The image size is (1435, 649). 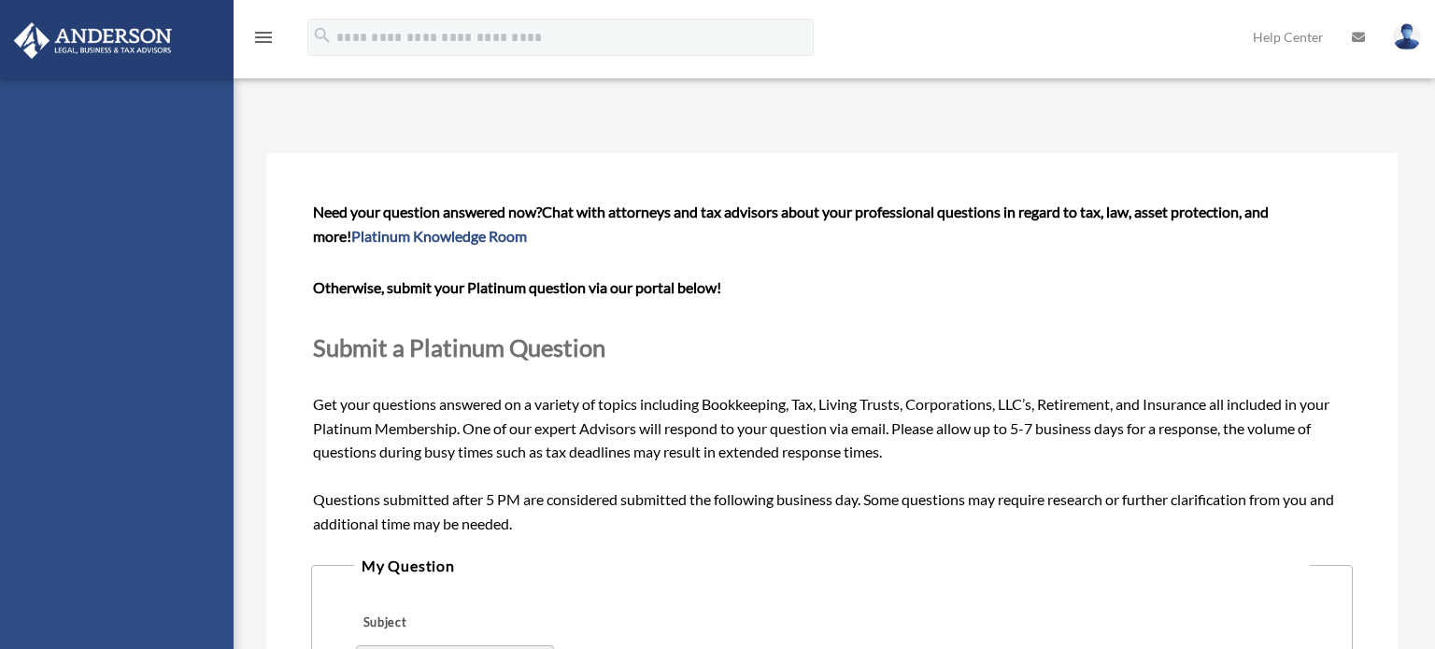 I want to click on img: User Pic, so click(x=1407, y=36).